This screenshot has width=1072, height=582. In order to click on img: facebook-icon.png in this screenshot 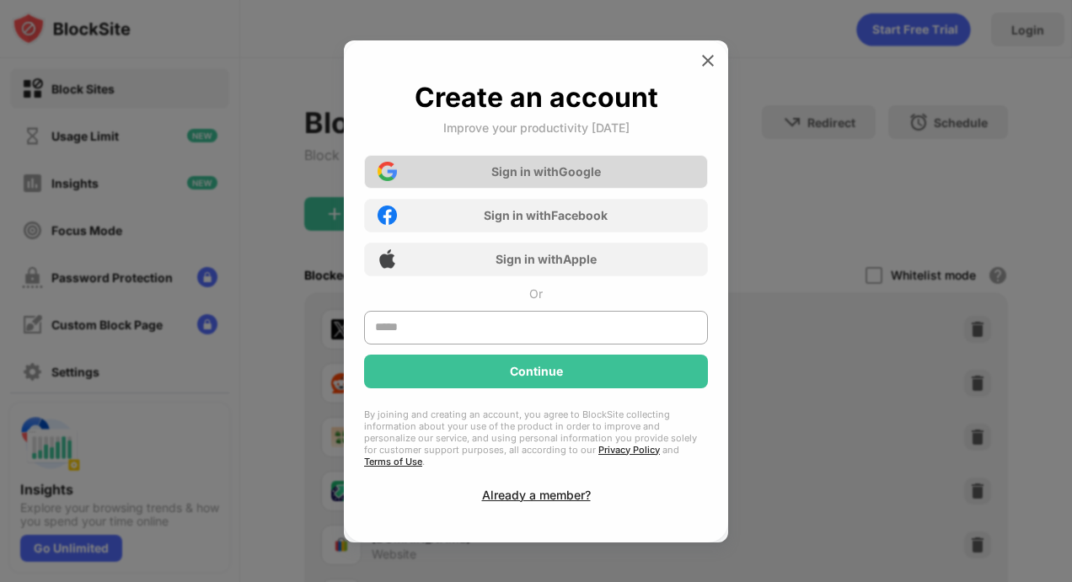, I will do `click(387, 215)`.